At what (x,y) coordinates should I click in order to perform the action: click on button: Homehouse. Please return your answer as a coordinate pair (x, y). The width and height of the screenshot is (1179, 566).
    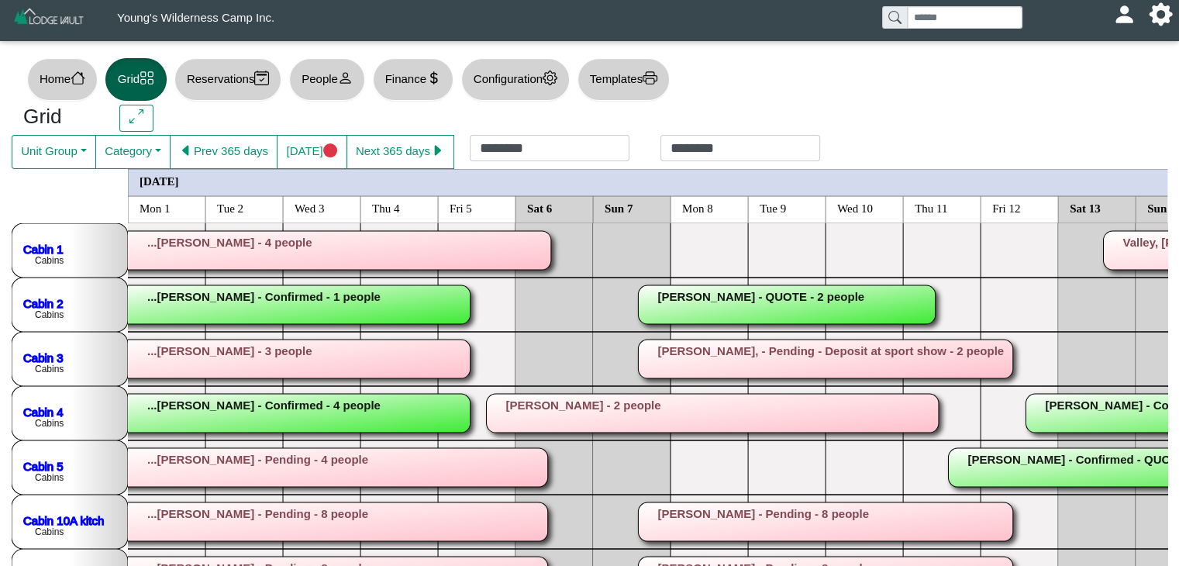
    Looking at the image, I should click on (62, 79).